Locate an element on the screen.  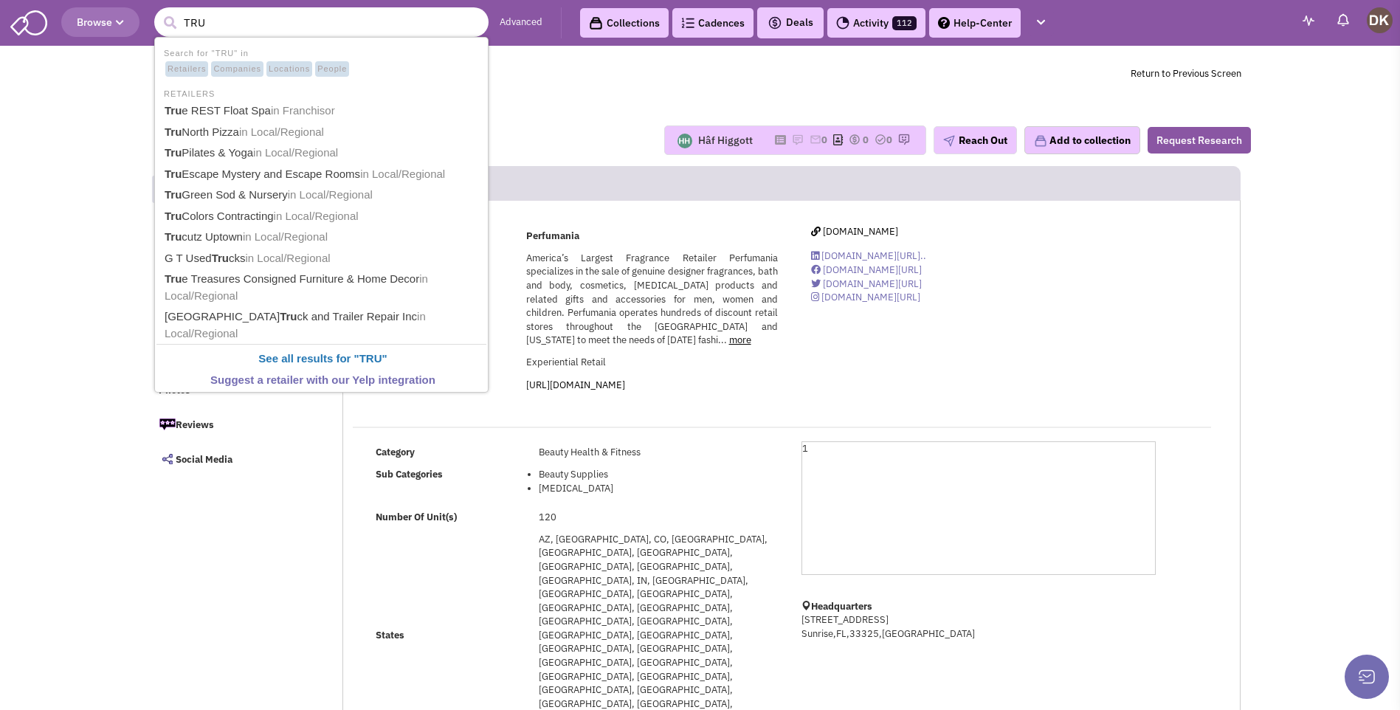
input: Search is located at coordinates (321, 22).